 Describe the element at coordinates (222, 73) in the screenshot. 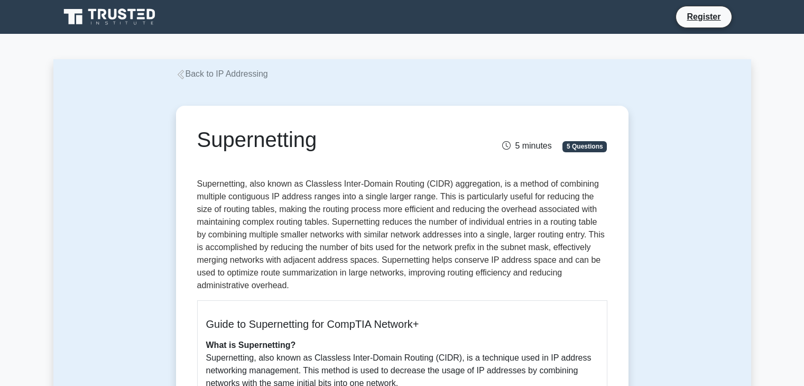

I see `a: Back to IP Addressing` at that location.